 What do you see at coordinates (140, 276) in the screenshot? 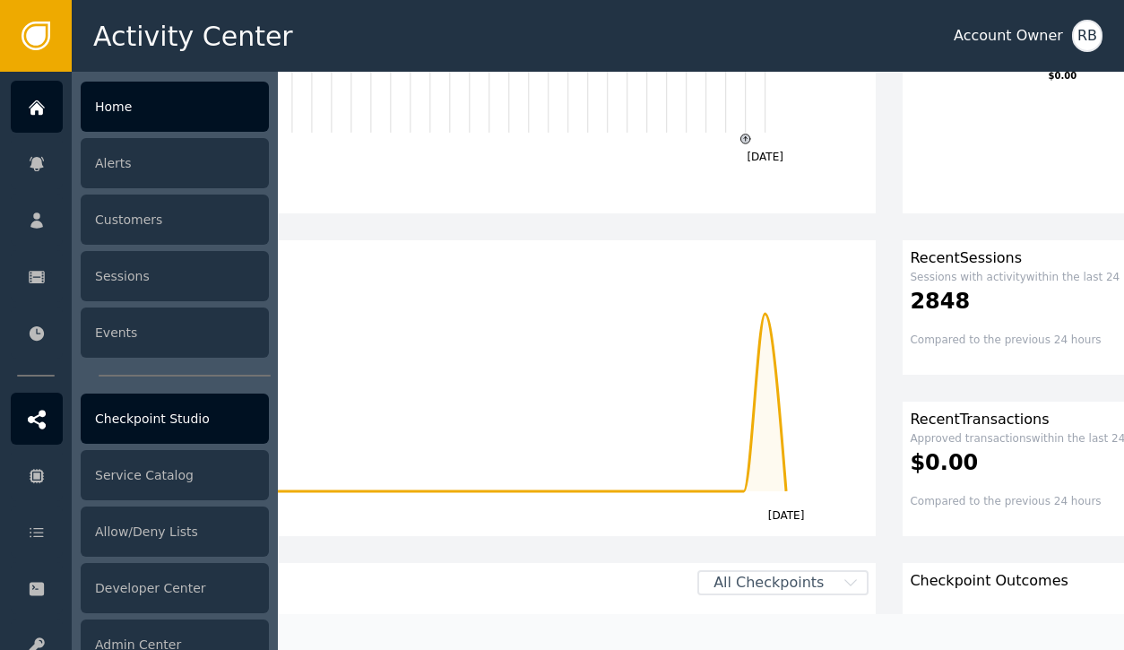
I see `a: Sessions` at bounding box center [140, 276].